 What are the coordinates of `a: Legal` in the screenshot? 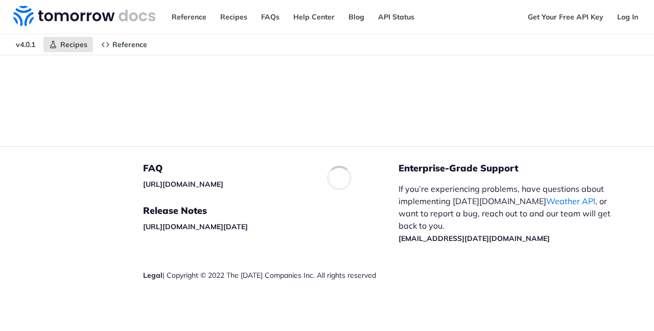 It's located at (153, 275).